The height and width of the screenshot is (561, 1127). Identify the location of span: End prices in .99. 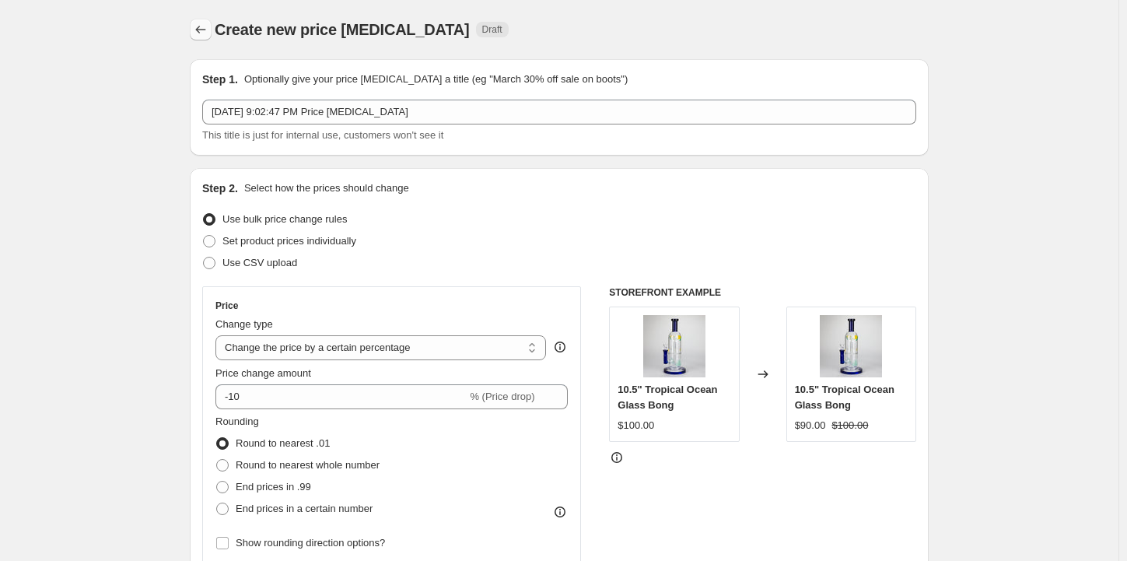
(273, 486).